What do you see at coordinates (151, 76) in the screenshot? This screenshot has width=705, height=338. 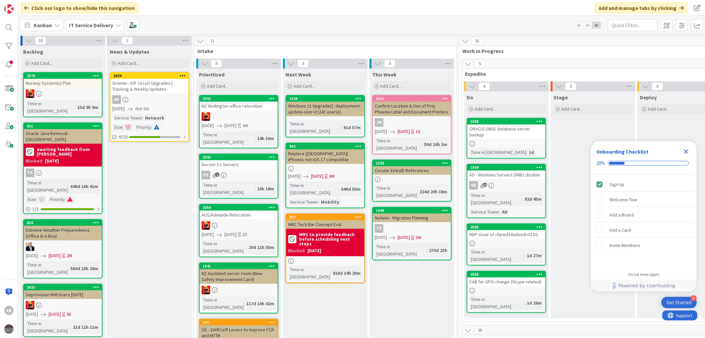 I see `div: 2059` at bounding box center [151, 76].